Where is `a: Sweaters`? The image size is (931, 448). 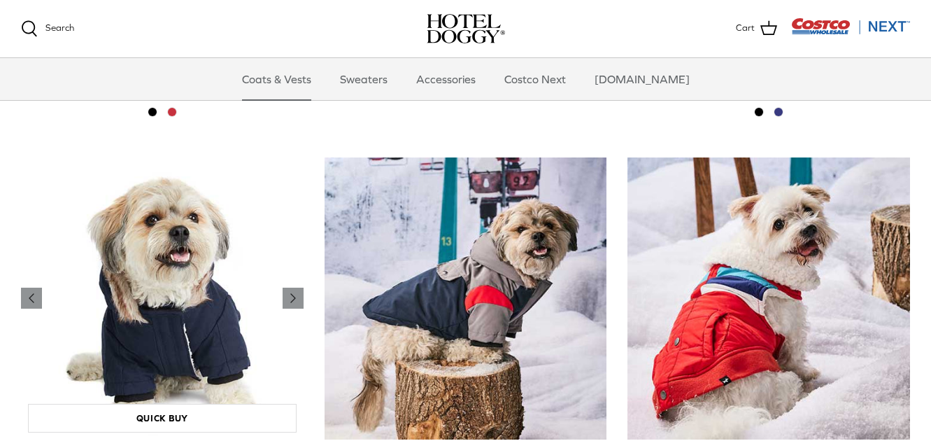 a: Sweaters is located at coordinates (364, 79).